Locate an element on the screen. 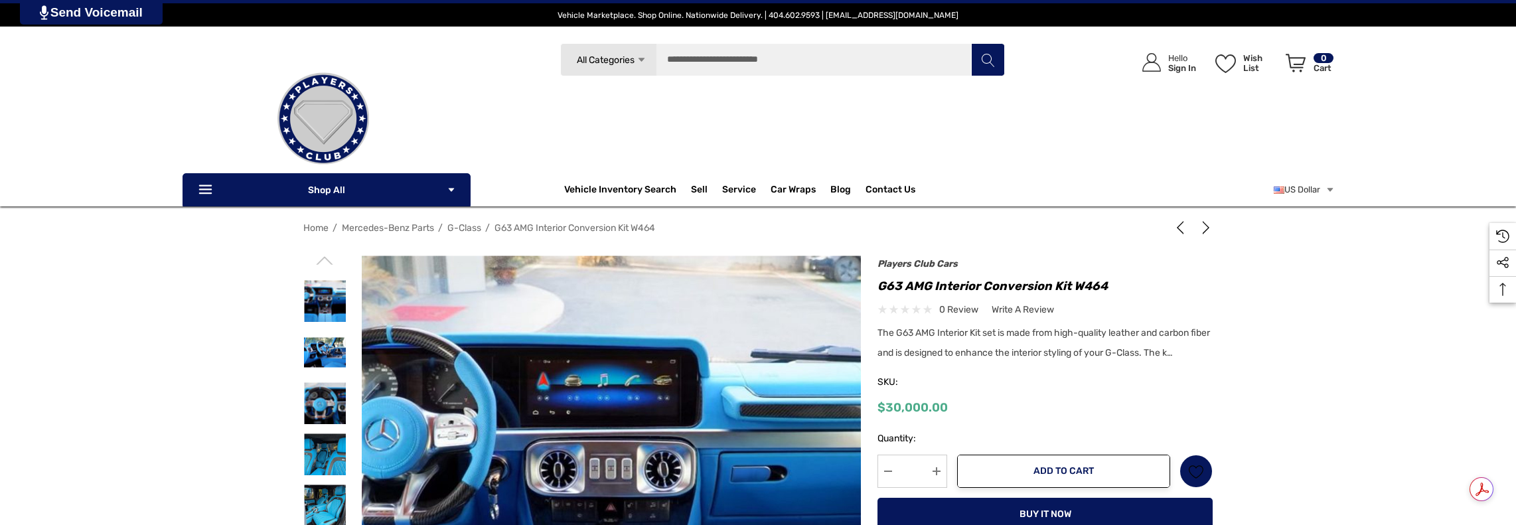  a: Mercedes-Benz Parts is located at coordinates (388, 228).